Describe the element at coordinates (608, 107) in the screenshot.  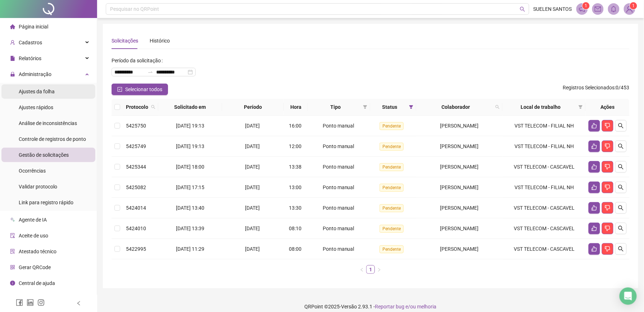
I see `div: Ações` at that location.